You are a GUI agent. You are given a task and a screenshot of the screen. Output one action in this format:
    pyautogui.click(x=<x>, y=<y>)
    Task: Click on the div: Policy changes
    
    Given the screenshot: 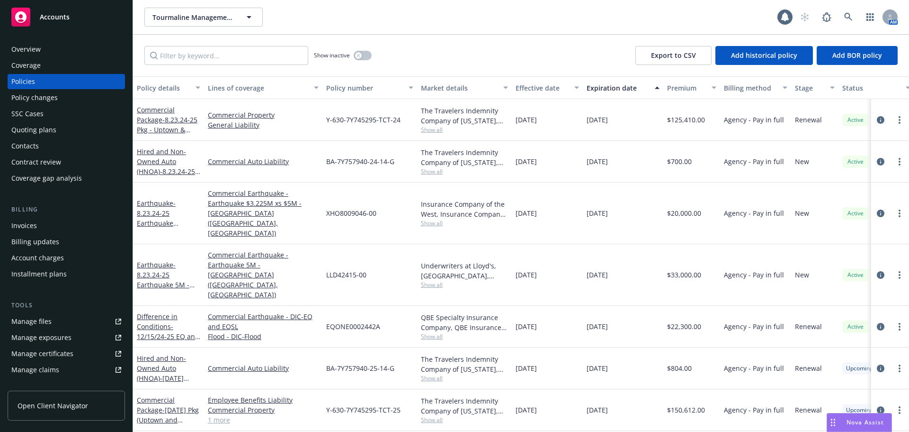 What is the action you would take?
    pyautogui.click(x=35, y=98)
    